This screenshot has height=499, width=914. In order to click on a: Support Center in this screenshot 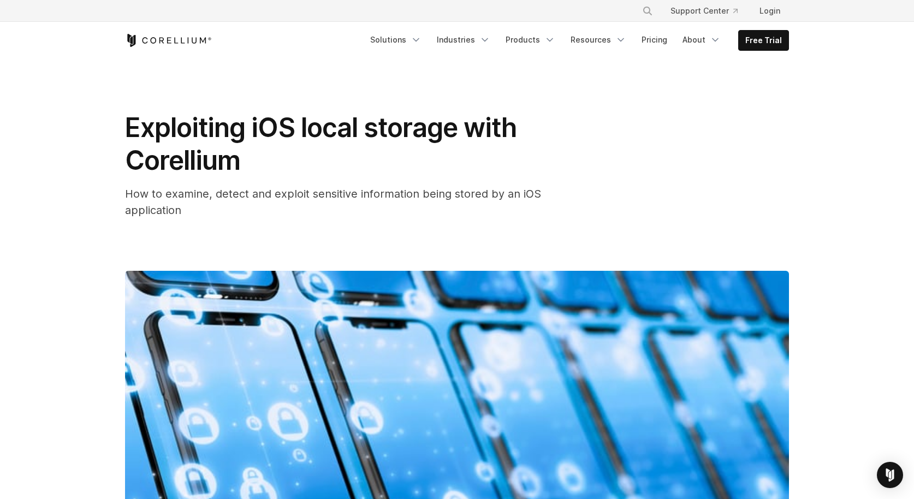, I will do `click(704, 11)`.